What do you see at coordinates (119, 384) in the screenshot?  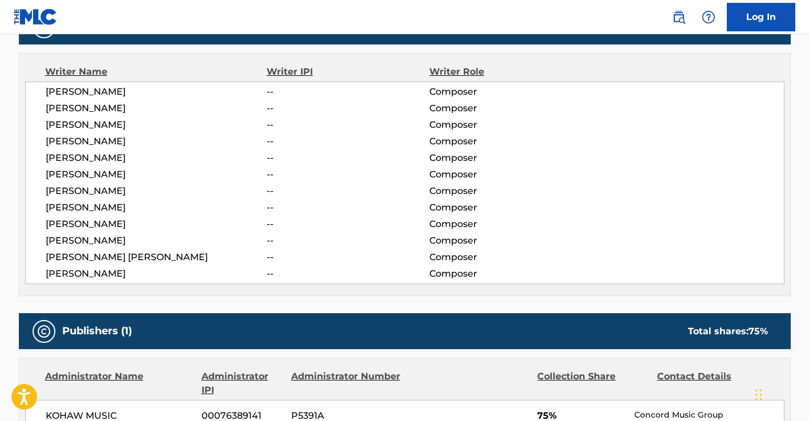 I see `div: Administrator Name` at bounding box center [119, 384].